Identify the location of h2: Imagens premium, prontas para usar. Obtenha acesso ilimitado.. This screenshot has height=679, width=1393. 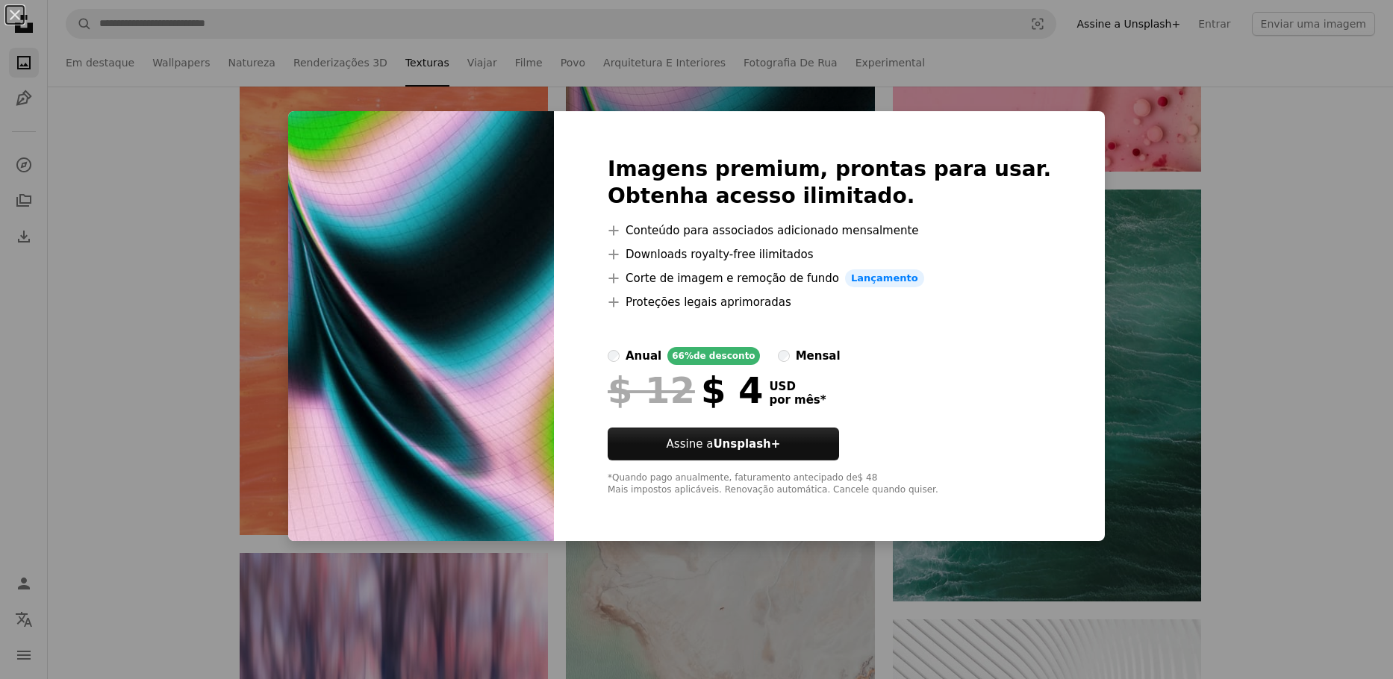
(829, 183).